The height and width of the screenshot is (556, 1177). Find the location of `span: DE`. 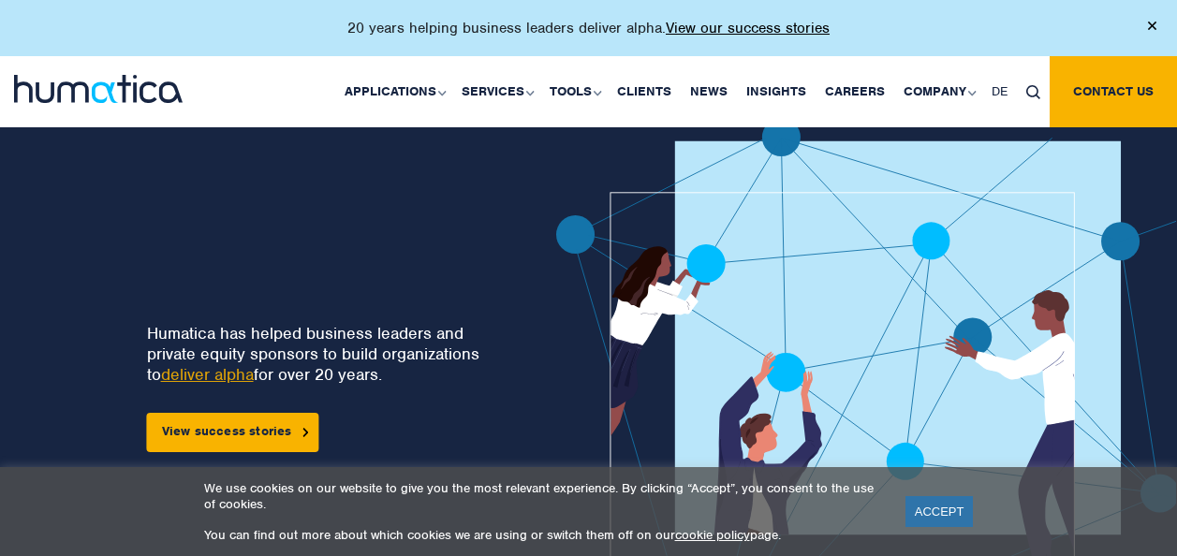

span: DE is located at coordinates (999, 91).